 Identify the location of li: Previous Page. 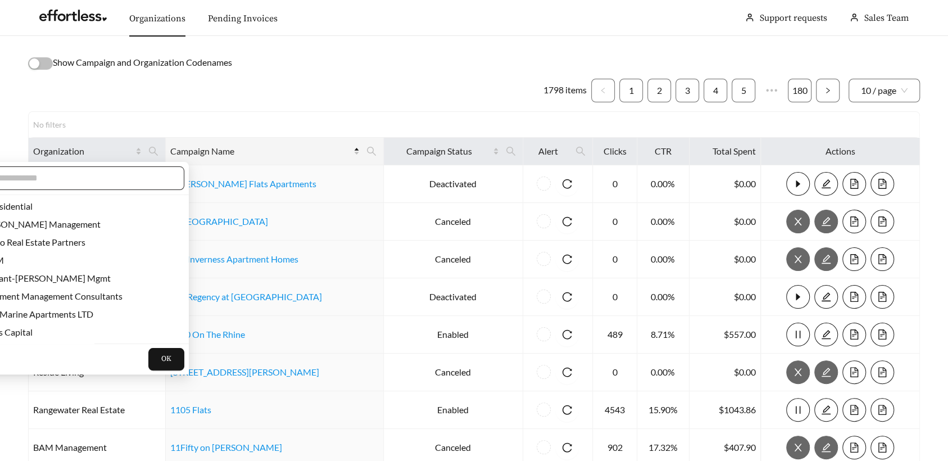
(603, 90).